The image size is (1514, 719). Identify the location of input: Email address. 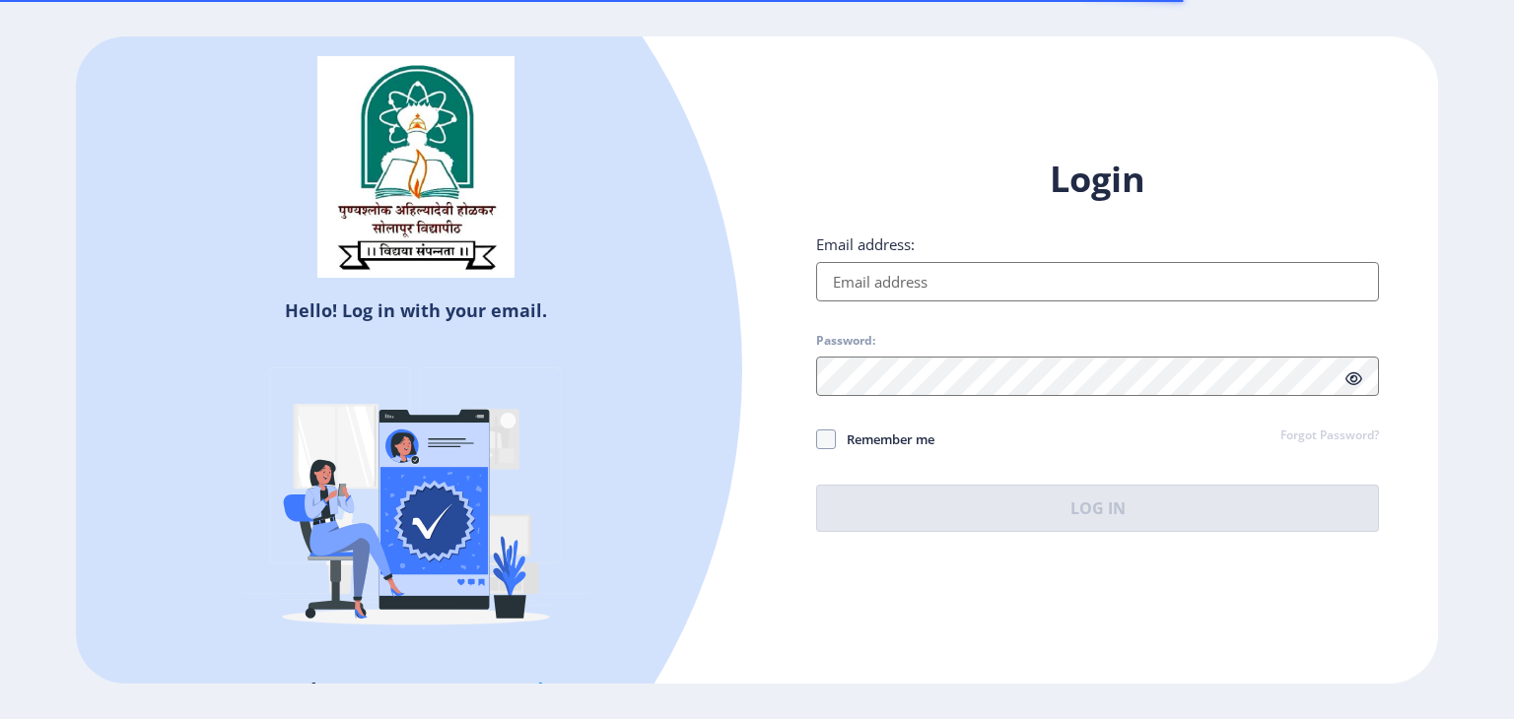
(1097, 282).